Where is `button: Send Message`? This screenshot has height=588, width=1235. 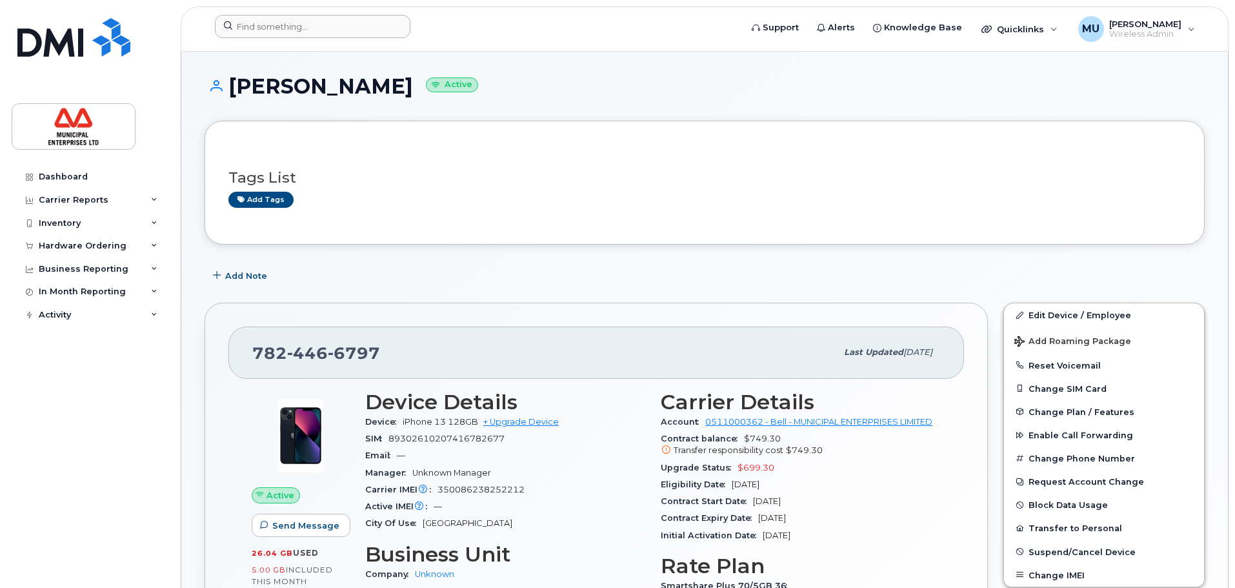 button: Send Message is located at coordinates (301, 525).